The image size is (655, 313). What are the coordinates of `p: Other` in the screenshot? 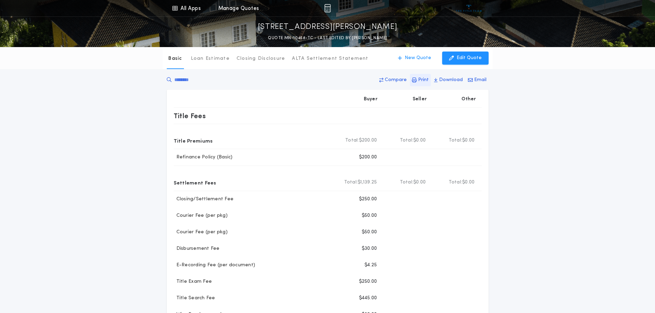 It's located at (469, 99).